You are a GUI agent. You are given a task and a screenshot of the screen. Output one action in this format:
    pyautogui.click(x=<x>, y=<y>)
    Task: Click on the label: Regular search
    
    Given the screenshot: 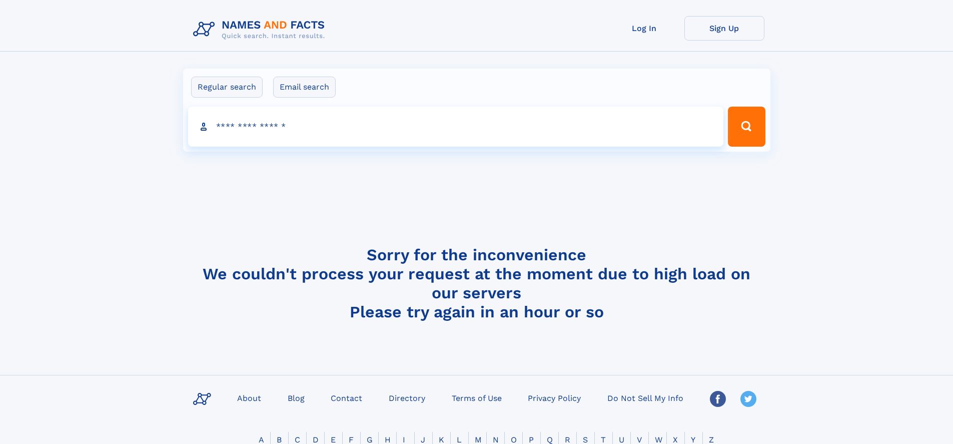 What is the action you would take?
    pyautogui.click(x=227, y=87)
    